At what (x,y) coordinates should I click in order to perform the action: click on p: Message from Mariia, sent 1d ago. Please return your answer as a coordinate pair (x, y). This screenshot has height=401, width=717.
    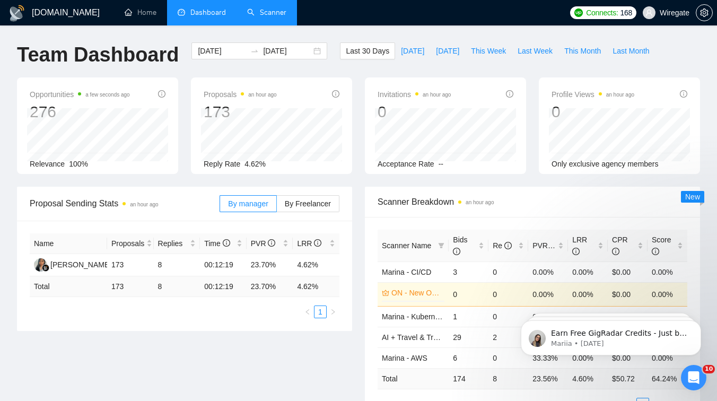
    Looking at the image, I should click on (115, 46).